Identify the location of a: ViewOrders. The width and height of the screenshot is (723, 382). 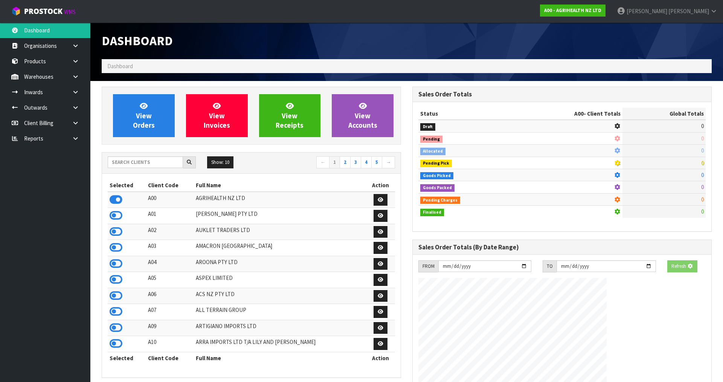
(144, 116).